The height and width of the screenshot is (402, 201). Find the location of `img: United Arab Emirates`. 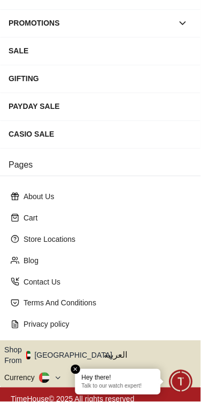

img: United Arab Emirates is located at coordinates (28, 356).